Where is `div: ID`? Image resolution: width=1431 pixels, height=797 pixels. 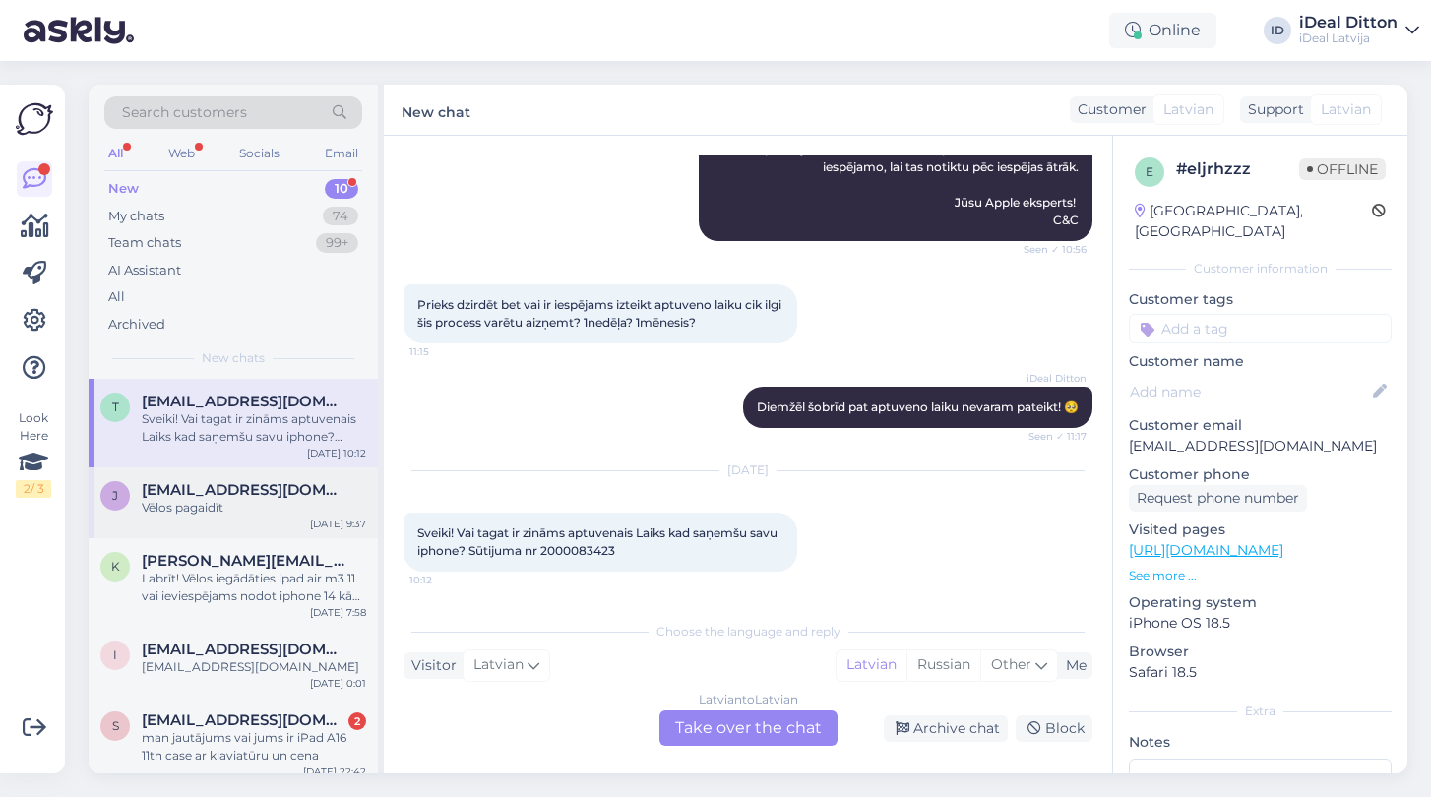
div: ID is located at coordinates (1277, 31).